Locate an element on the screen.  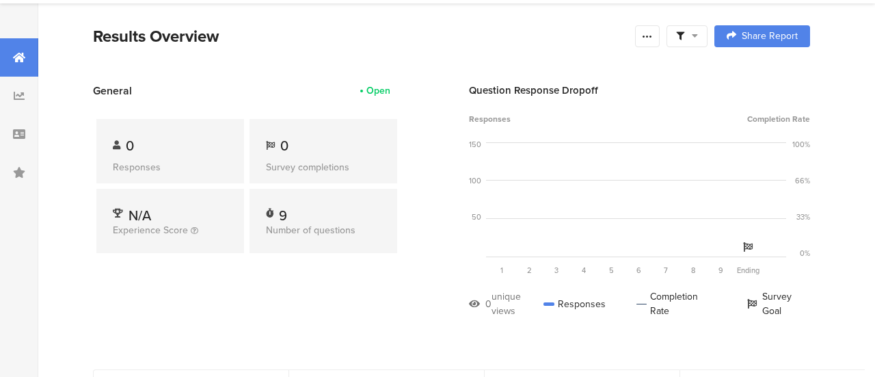
span: Experience Score is located at coordinates (150, 230).